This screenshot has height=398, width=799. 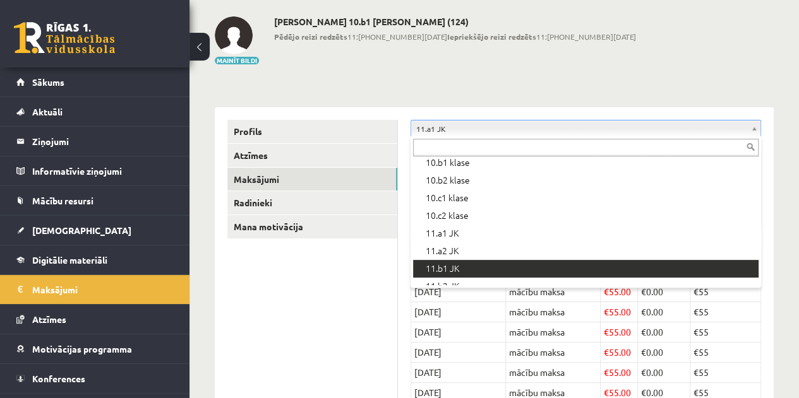 I want to click on div: 11.b1 JK, so click(x=585, y=269).